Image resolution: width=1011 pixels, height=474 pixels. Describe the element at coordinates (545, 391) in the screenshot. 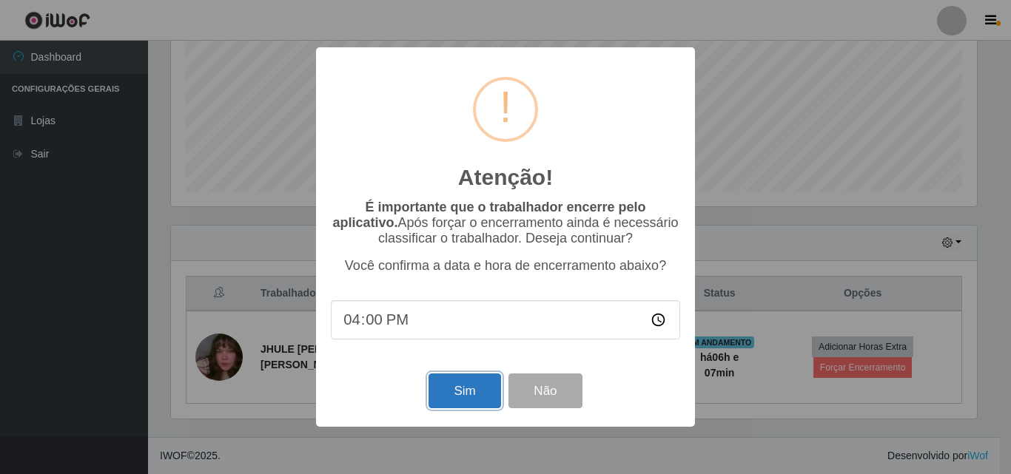

I see `button: Não` at that location.